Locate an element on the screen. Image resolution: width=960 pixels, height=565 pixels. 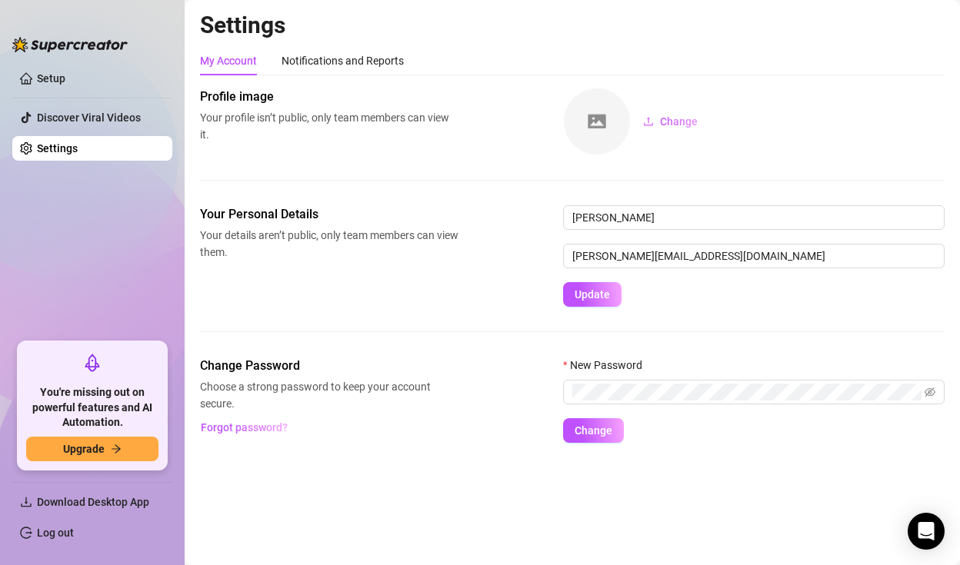
span: download is located at coordinates (26, 502).